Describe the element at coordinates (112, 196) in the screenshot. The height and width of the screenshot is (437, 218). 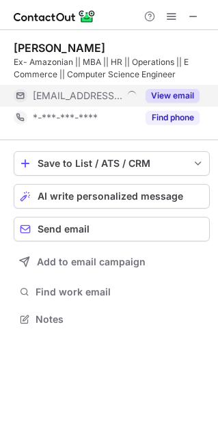
I see `button: AI write personalized message` at that location.